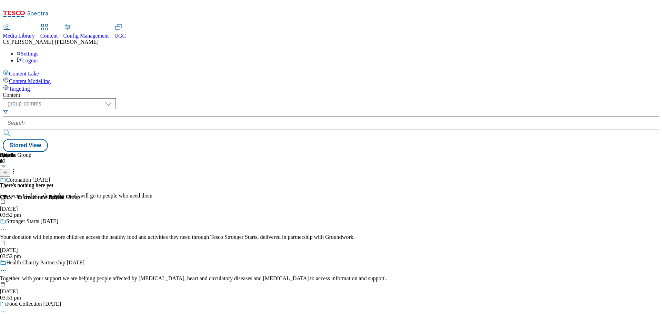 This screenshot has height=314, width=662. Describe the element at coordinates (6, 42) in the screenshot. I see `span: CS` at that location.